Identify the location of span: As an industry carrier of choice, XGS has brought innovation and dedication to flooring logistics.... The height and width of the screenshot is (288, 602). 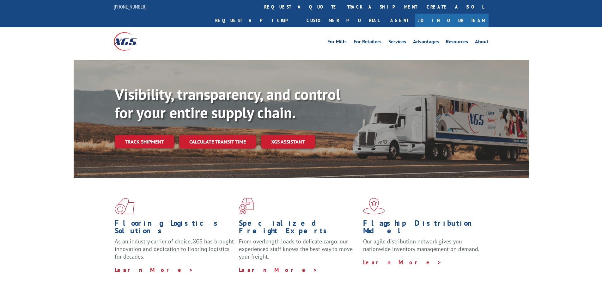
(174, 249).